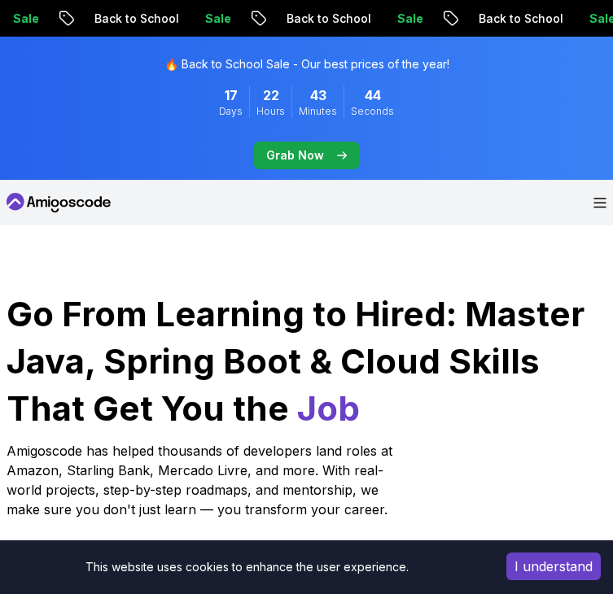 The image size is (613, 594). Describe the element at coordinates (306, 360) in the screenshot. I see `h1: Go From Learning to Hired: Master Java, Spring Boot & Cloud Skills That Get You the` at that location.